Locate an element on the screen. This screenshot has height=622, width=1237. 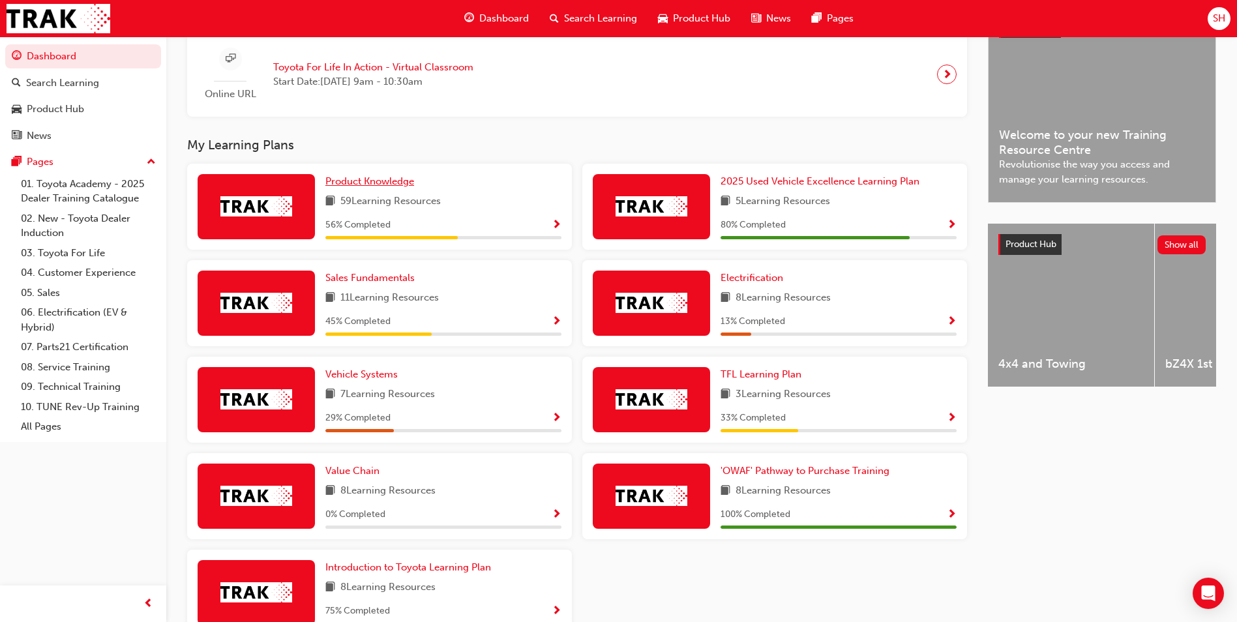
span: Pages is located at coordinates (840, 18).